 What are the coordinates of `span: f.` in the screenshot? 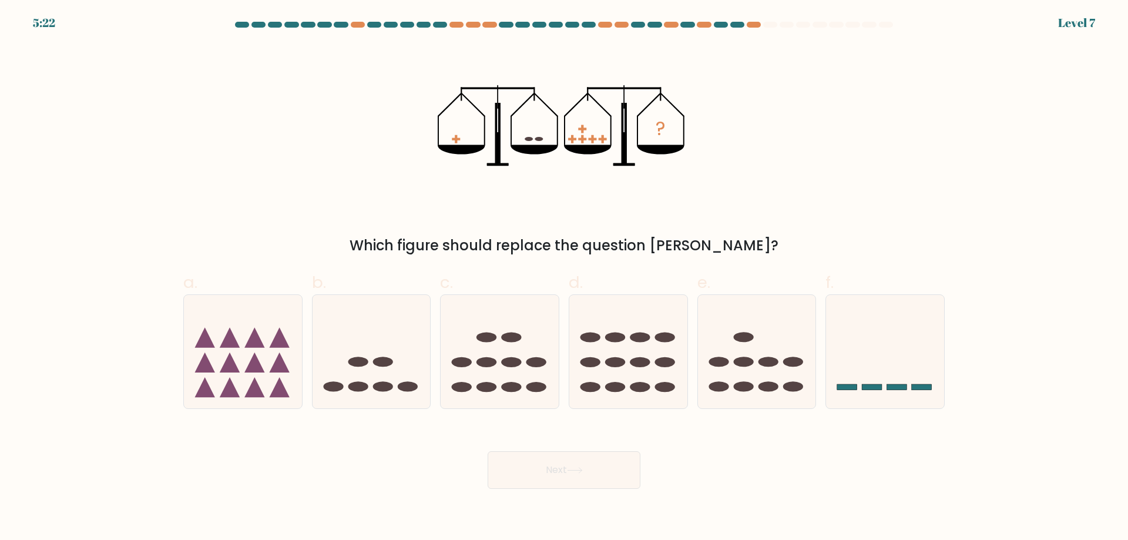 It's located at (830, 282).